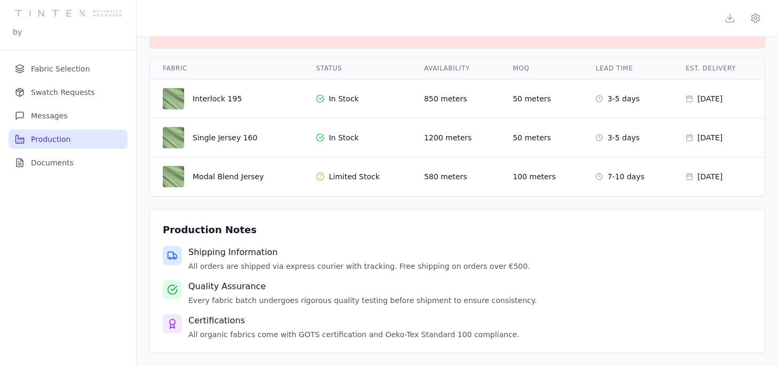 This screenshot has height=366, width=778. What do you see at coordinates (68, 116) in the screenshot?
I see `button: Messages` at bounding box center [68, 116].